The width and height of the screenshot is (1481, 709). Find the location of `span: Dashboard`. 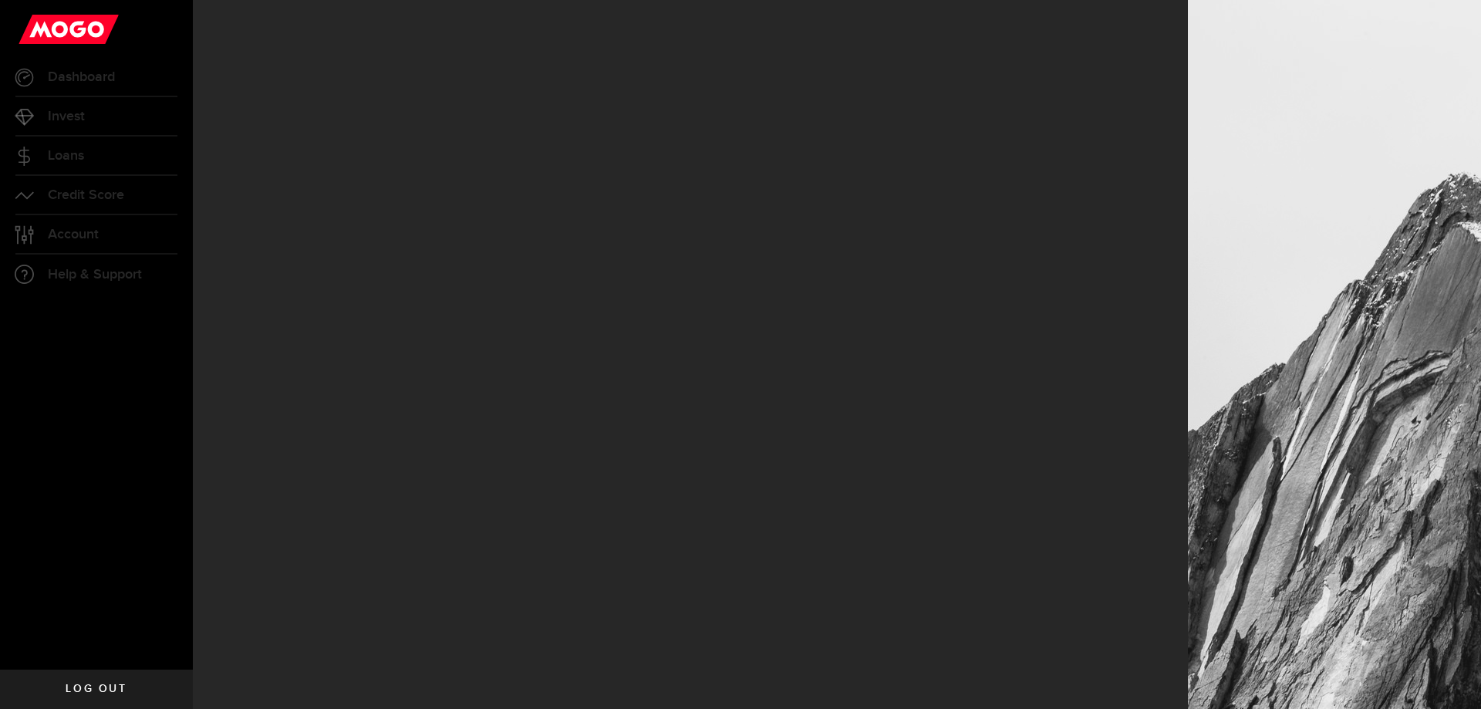

span: Dashboard is located at coordinates (81, 77).